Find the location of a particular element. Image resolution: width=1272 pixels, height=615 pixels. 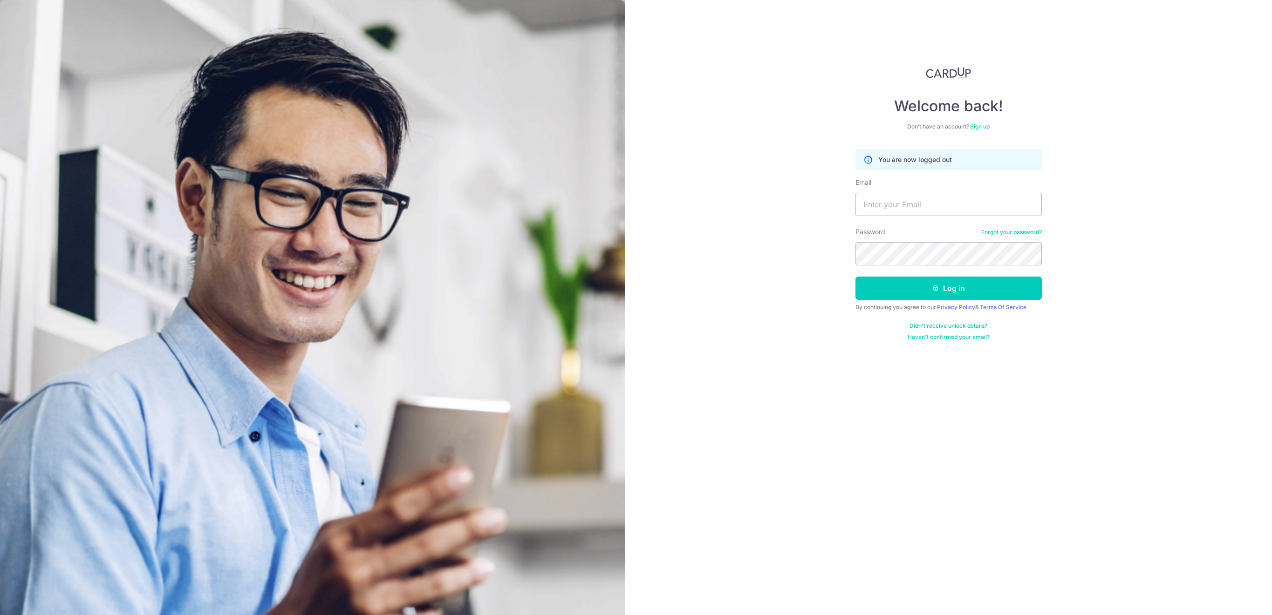

a: Terms Of Service is located at coordinates (1003, 307).